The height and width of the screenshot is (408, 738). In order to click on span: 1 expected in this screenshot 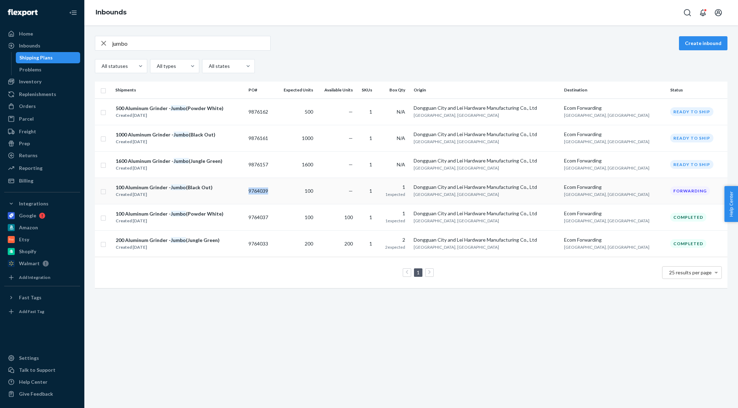, I will do `click(395, 194)`.